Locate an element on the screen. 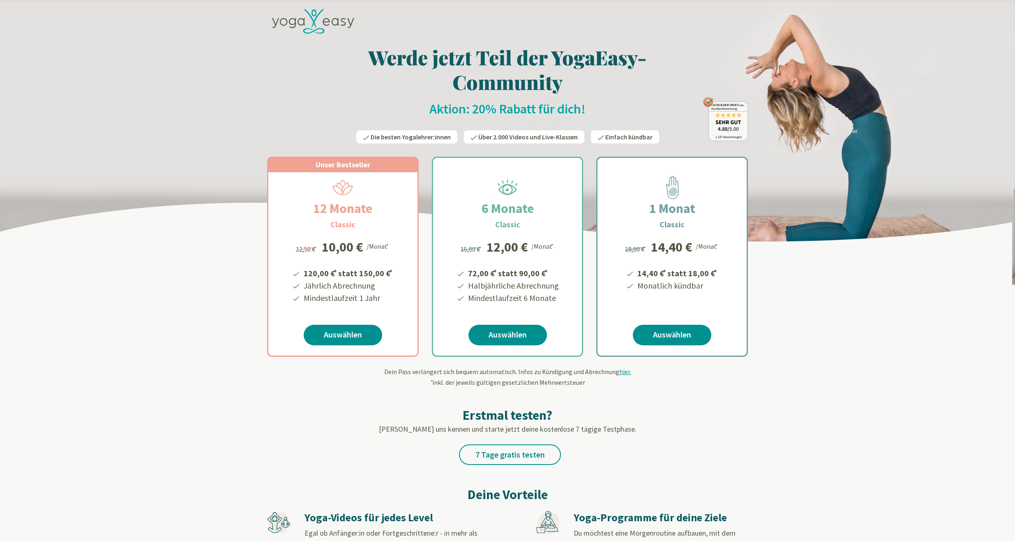 This screenshot has width=1015, height=541. li: Monatlich kündbar is located at coordinates (677, 286).